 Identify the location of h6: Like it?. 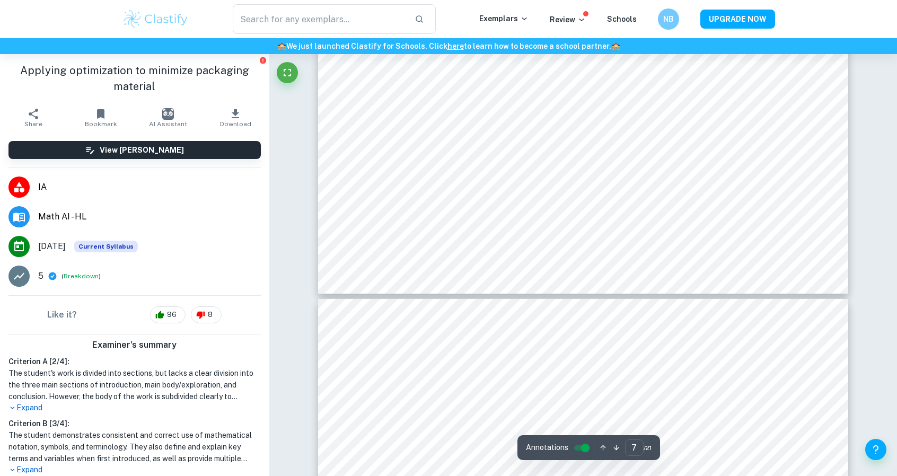
(62, 315).